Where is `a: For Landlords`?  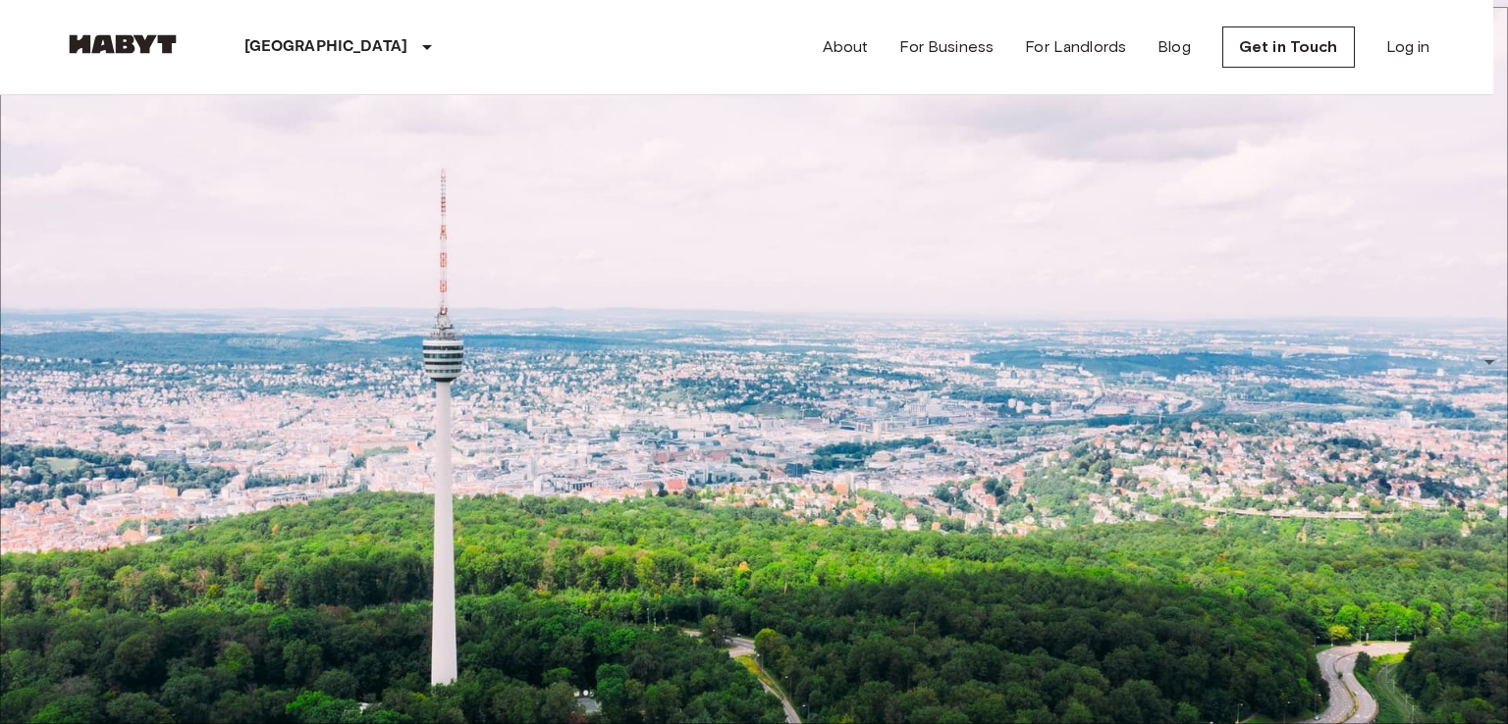 a: For Landlords is located at coordinates (1075, 47).